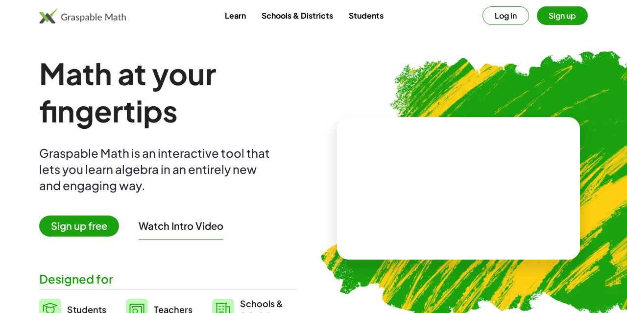  Describe the element at coordinates (79, 226) in the screenshot. I see `span: Sign up free` at that location.